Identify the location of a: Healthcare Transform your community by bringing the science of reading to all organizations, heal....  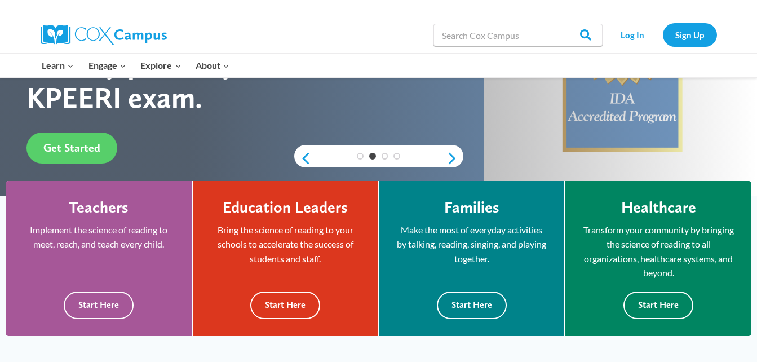
(658, 258).